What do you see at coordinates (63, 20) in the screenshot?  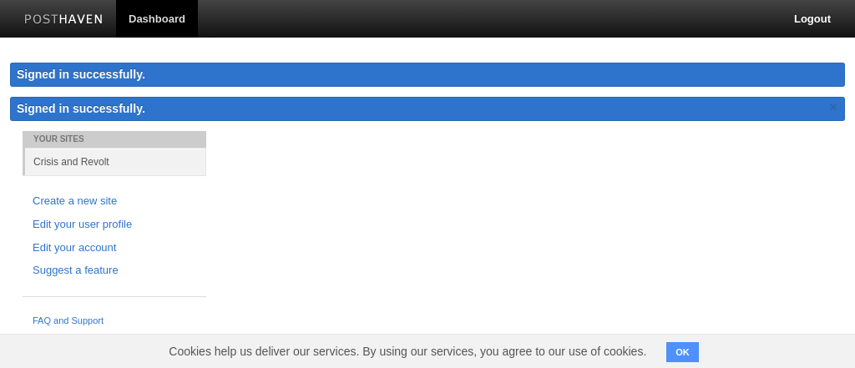 I see `img: Posthaven-bar` at bounding box center [63, 20].